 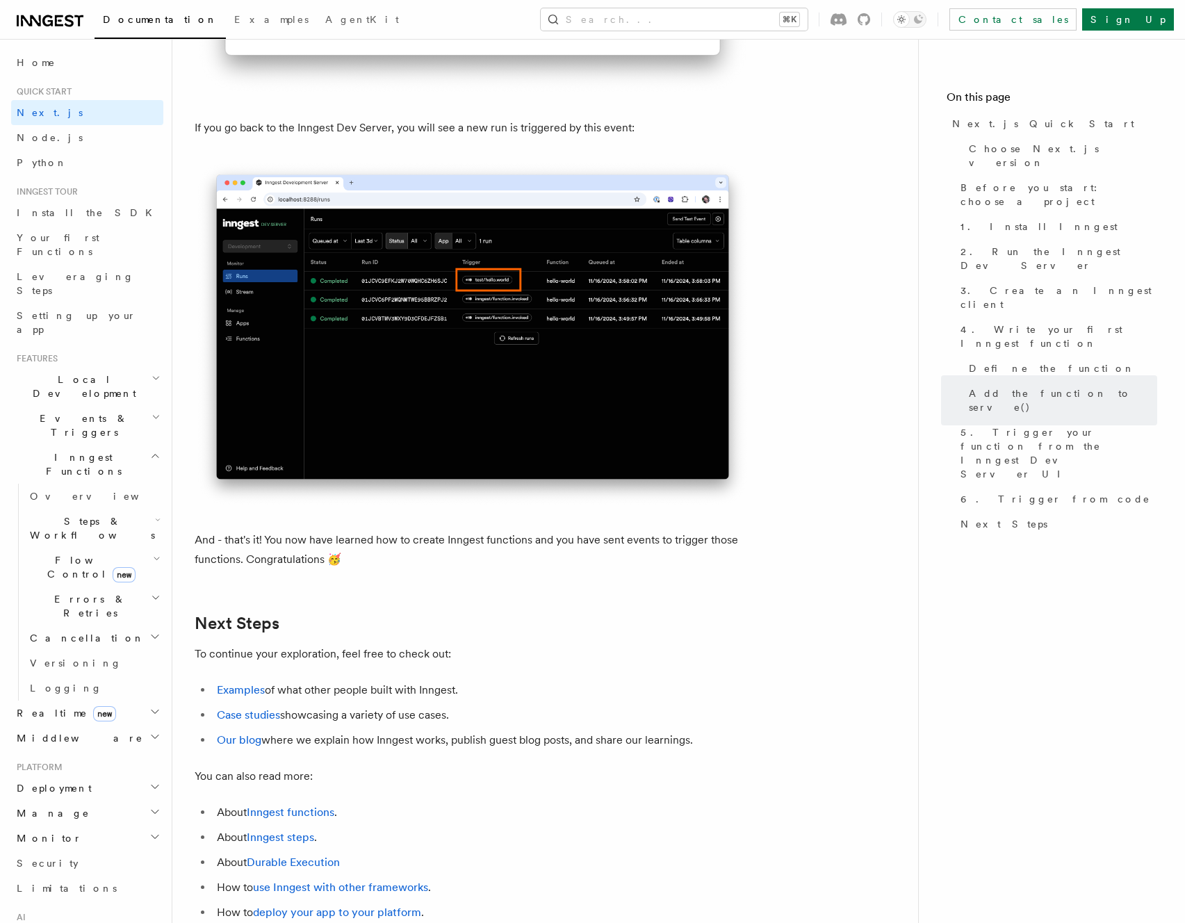 What do you see at coordinates (87, 322) in the screenshot?
I see `a: Setting up your app` at bounding box center [87, 322].